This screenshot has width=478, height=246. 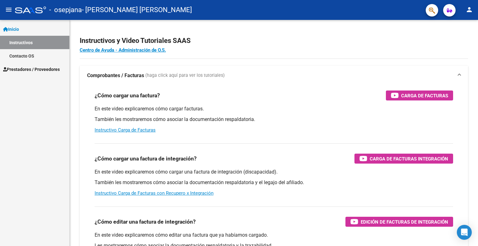 What do you see at coordinates (123, 50) in the screenshot?
I see `a: Centro de Ayuda - Administración de O.S.` at bounding box center [123, 50].